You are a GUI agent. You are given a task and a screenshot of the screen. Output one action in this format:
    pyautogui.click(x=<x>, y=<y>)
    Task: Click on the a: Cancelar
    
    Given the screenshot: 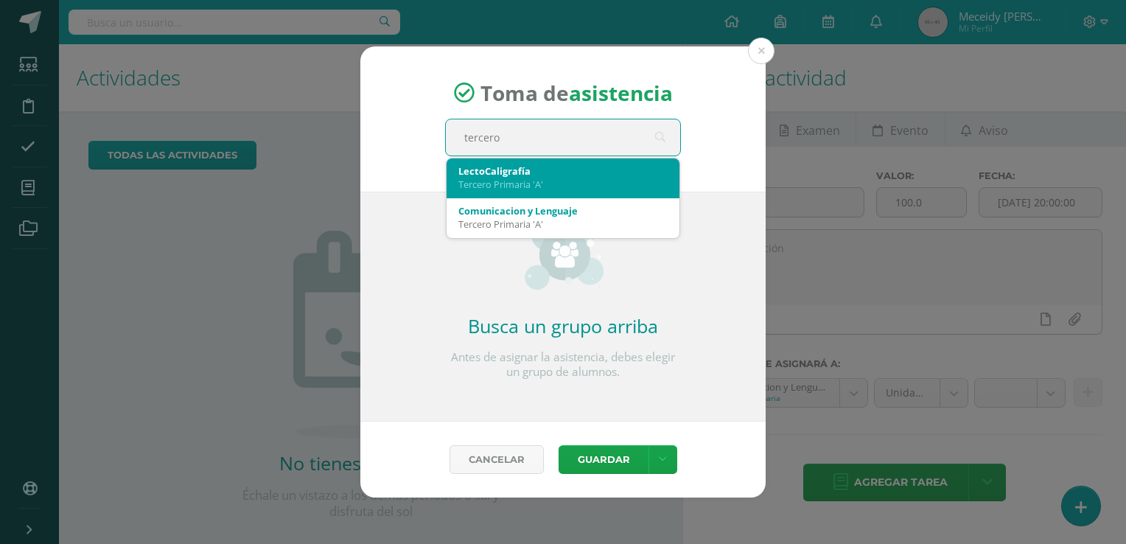 What is the action you would take?
    pyautogui.click(x=497, y=459)
    